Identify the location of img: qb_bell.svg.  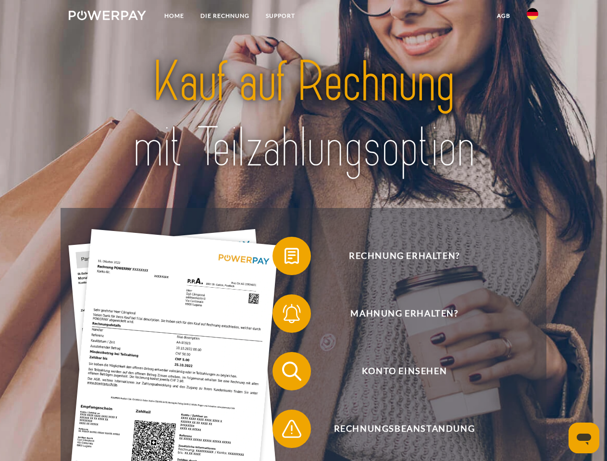
(292, 314).